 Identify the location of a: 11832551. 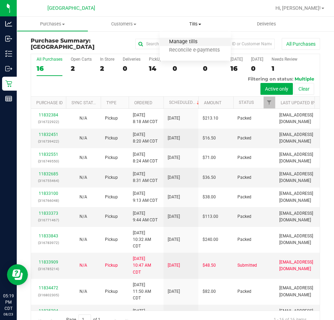
(48, 154).